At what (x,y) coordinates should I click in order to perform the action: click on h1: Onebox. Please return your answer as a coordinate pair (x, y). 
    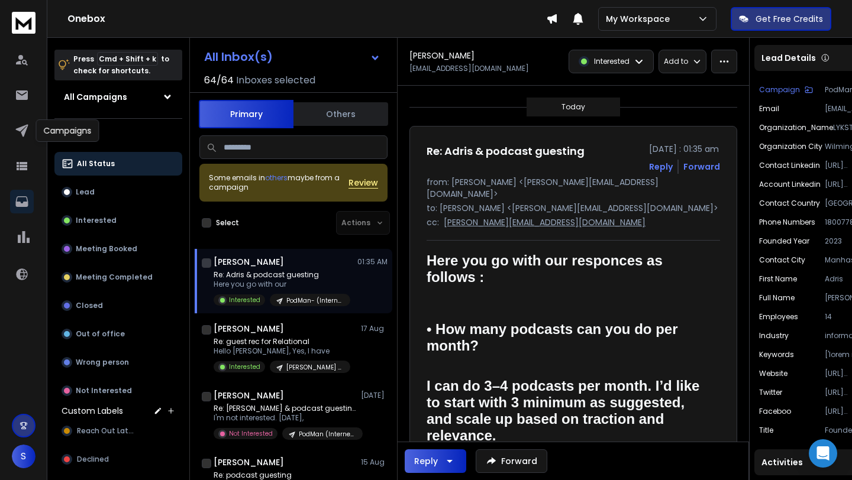
    Looking at the image, I should click on (307, 19).